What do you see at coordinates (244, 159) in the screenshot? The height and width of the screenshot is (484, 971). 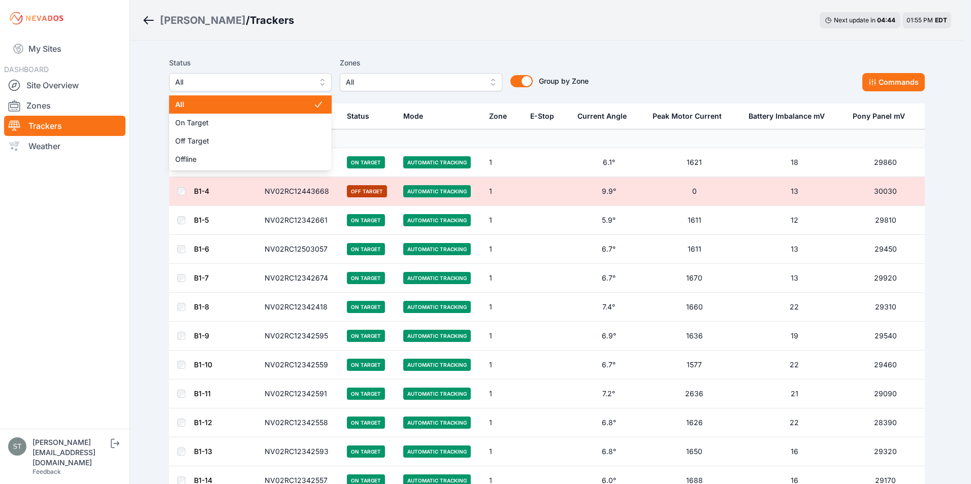 I see `span: Offline` at bounding box center [244, 159].